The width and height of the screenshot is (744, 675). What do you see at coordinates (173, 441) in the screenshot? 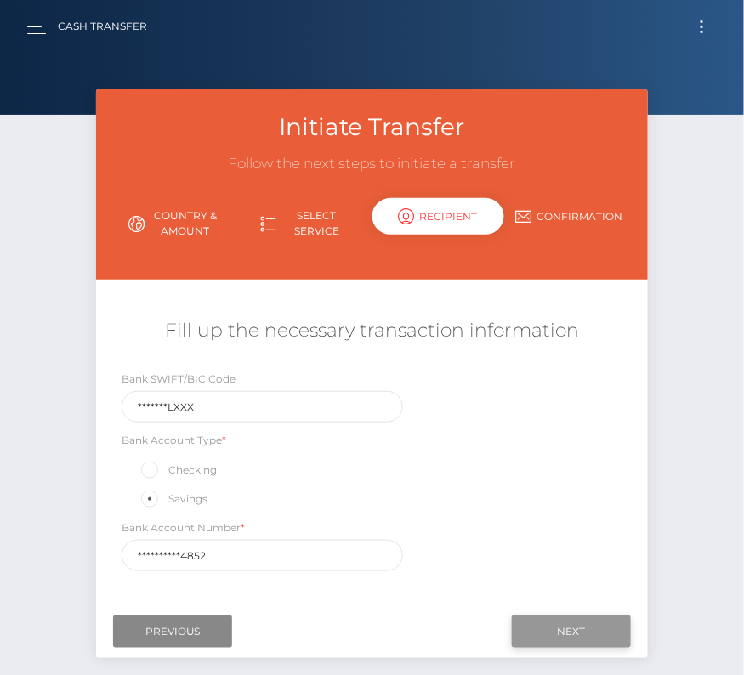
I see `label: Bank Account Type` at bounding box center [173, 441].